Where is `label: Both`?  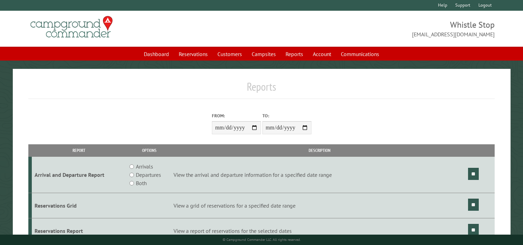 label: Both is located at coordinates (141, 183).